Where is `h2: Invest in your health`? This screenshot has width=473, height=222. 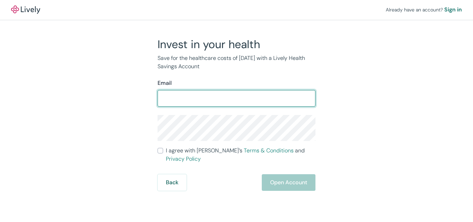
h2: Invest in your health is located at coordinates (236, 44).